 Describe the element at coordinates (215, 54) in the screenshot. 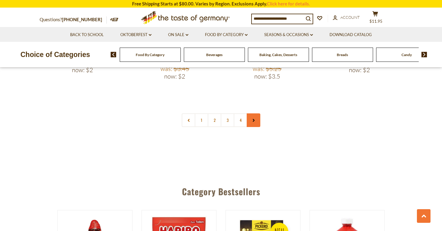

I see `a: Beverages` at that location.